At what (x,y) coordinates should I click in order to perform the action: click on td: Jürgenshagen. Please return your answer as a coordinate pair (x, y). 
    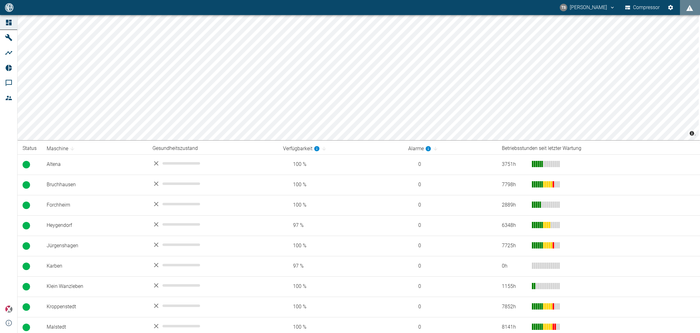
    Looking at the image, I should click on (94, 246).